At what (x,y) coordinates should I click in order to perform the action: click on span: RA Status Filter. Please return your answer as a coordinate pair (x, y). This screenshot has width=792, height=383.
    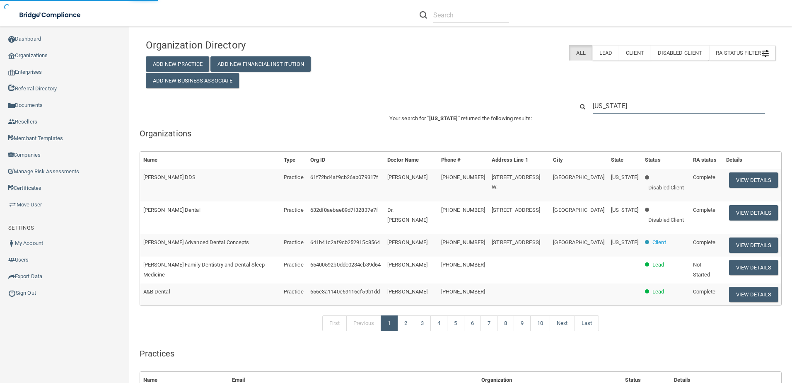
    Looking at the image, I should click on (742, 53).